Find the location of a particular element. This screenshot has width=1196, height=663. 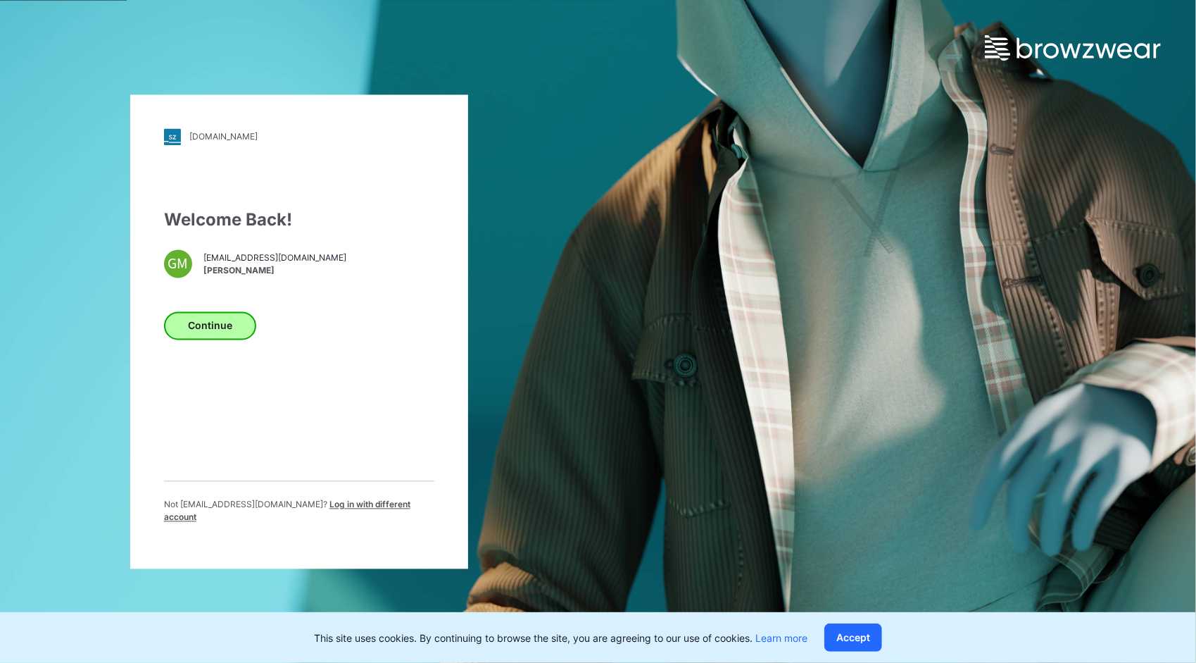

div: GM is located at coordinates (178, 263).